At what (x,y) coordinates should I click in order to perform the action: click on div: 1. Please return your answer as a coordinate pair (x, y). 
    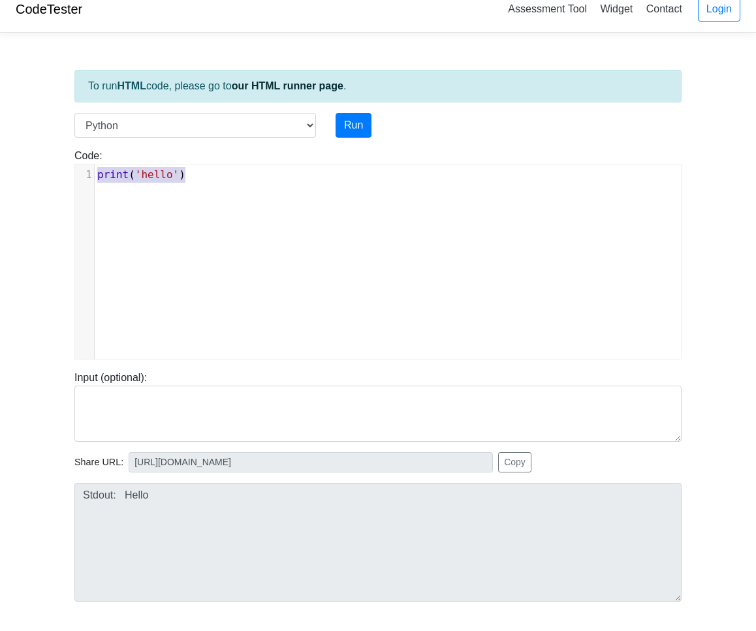
    Looking at the image, I should click on (84, 175).